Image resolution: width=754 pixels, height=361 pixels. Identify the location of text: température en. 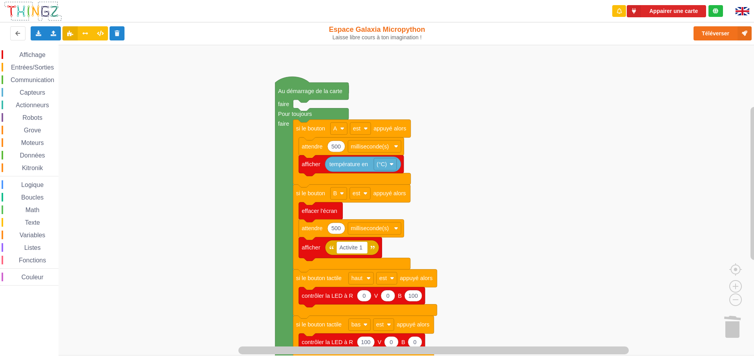
(349, 164).